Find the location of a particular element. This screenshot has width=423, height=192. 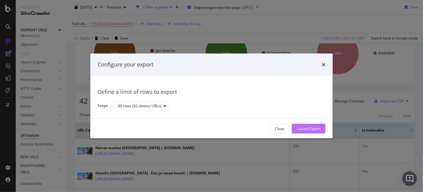

div: All rows (42 distinct URLs) is located at coordinates (139, 106).